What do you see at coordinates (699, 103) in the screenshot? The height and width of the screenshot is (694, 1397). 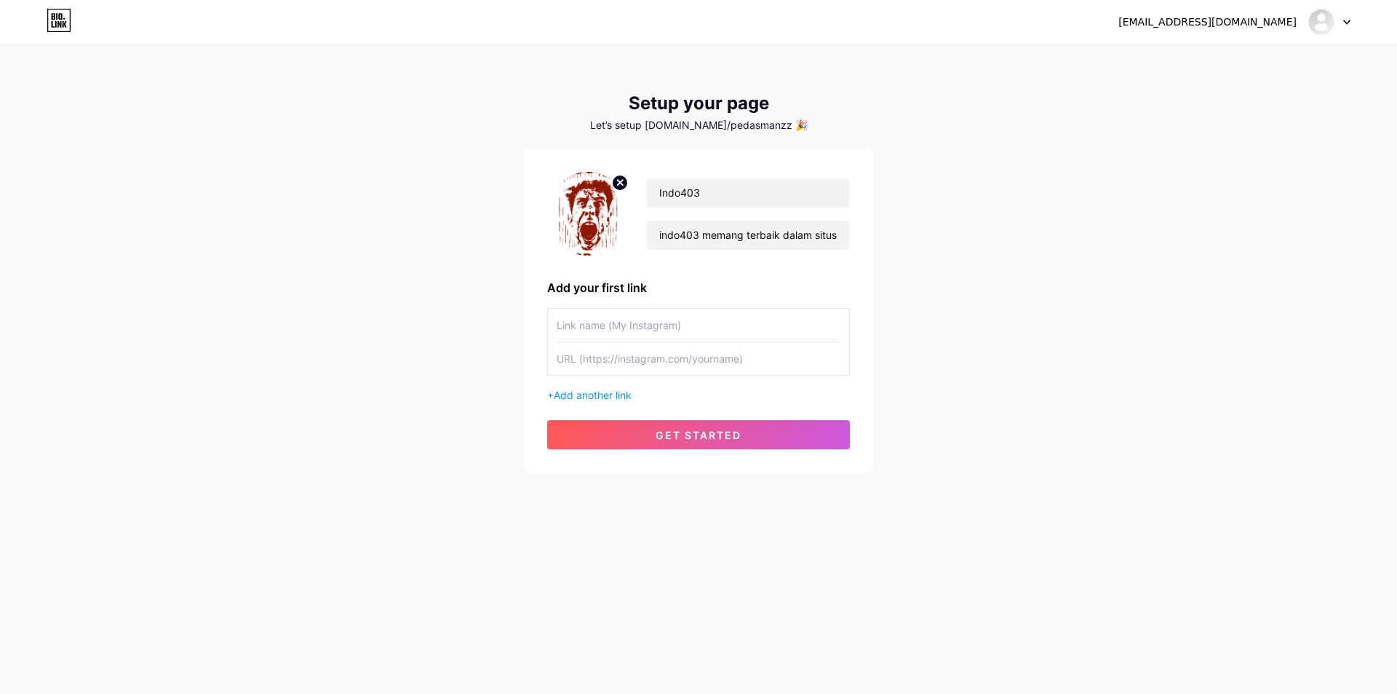 I see `div: Setup your page` at bounding box center [699, 103].